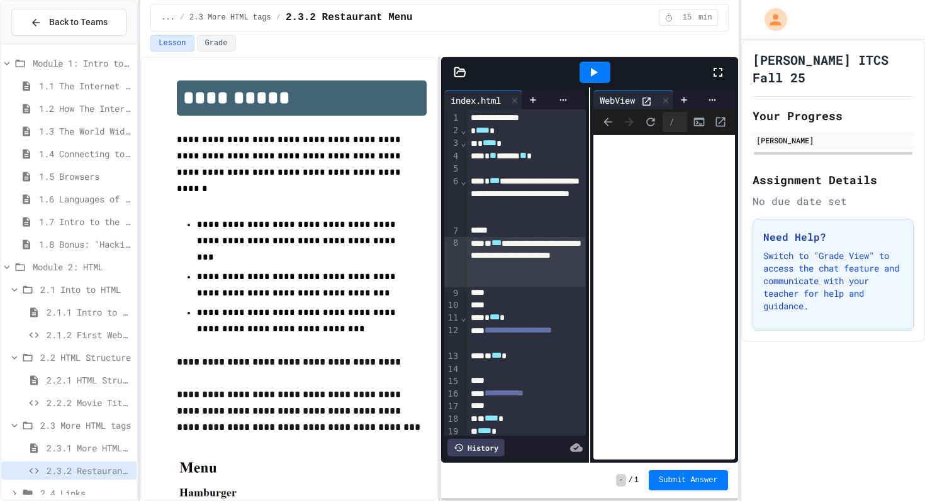 The image size is (925, 501). What do you see at coordinates (452, 294) in the screenshot?
I see `div: 9` at bounding box center [452, 294].